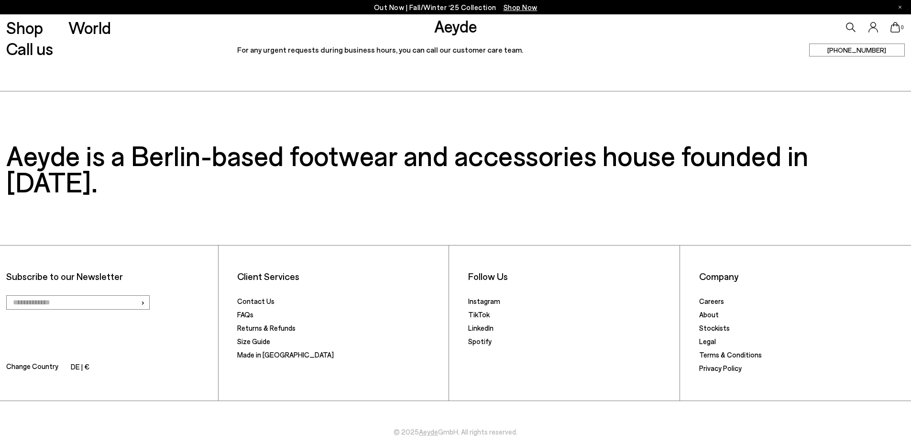 Image resolution: width=911 pixels, height=436 pixels. I want to click on a: Spotify, so click(480, 341).